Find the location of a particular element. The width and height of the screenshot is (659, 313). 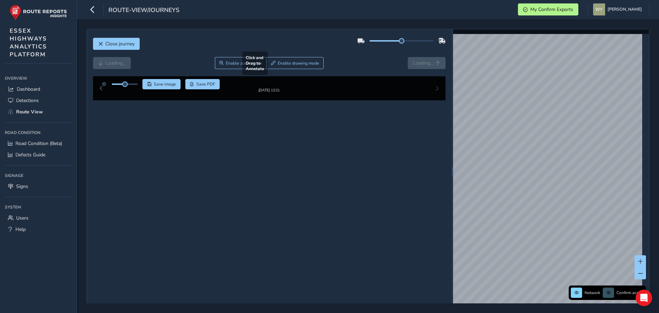

span: Detections is located at coordinates (27, 100).